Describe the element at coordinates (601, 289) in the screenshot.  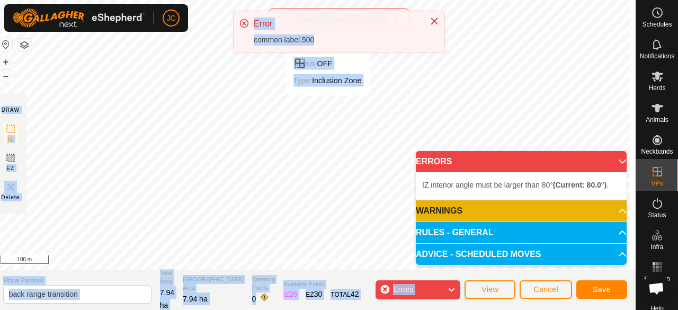
I see `span: Save` at that location.